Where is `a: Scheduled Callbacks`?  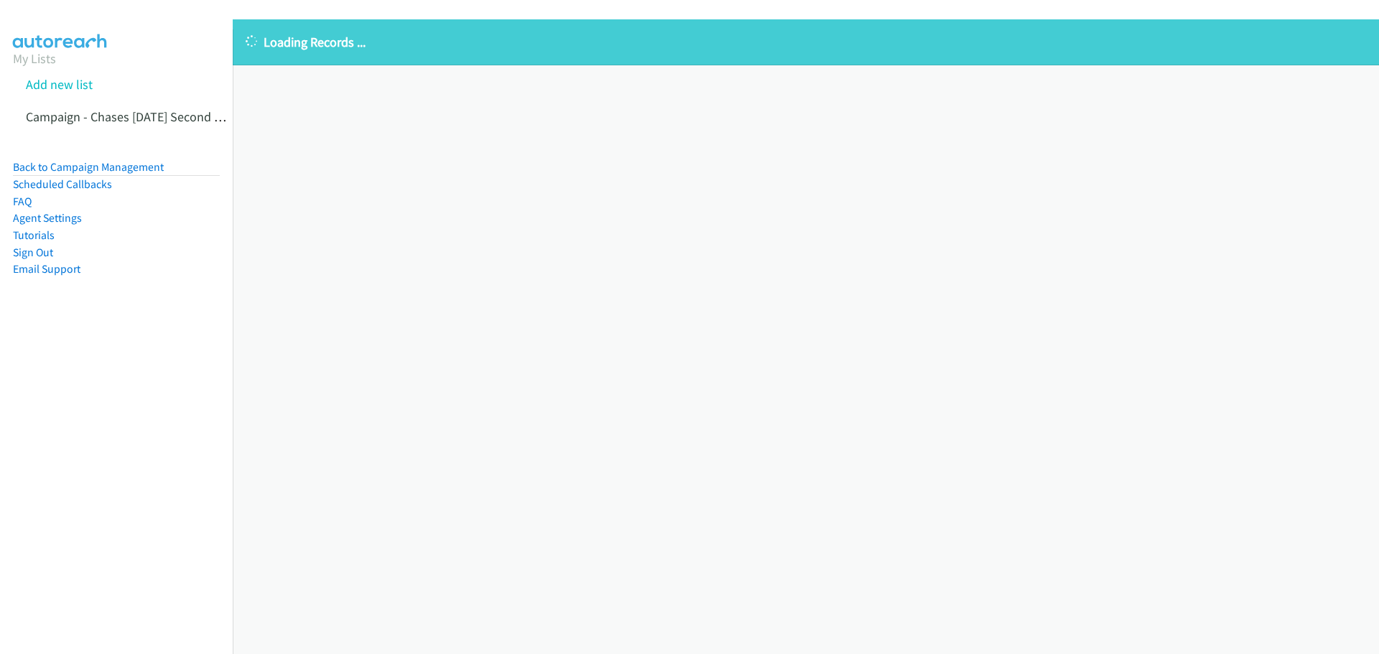 a: Scheduled Callbacks is located at coordinates (62, 184).